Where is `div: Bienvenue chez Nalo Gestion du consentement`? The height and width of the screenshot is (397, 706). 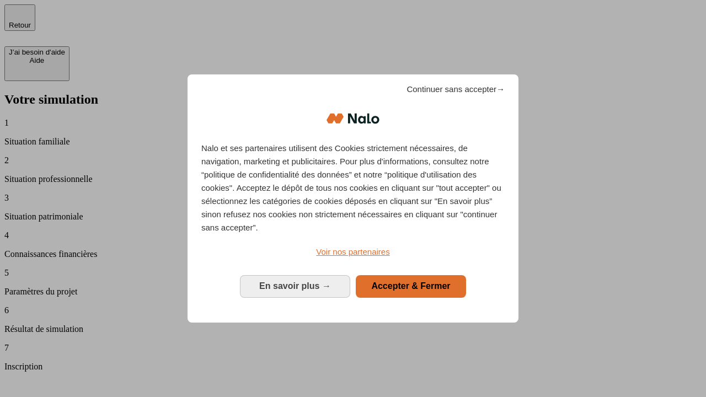 div: Bienvenue chez Nalo Gestion du consentement is located at coordinates (353, 198).